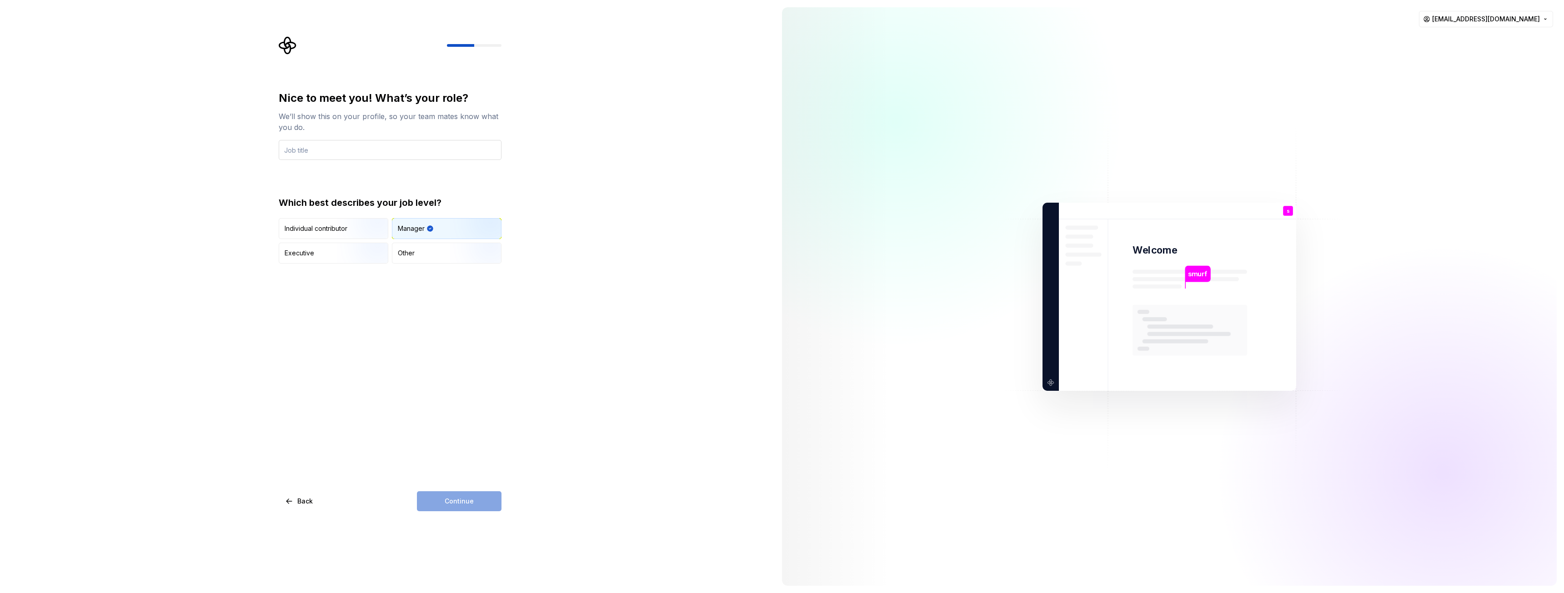  What do you see at coordinates (1288, 211) in the screenshot?
I see `p: s` at bounding box center [1288, 211].